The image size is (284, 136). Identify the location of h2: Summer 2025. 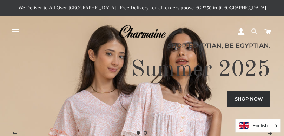
(142, 70).